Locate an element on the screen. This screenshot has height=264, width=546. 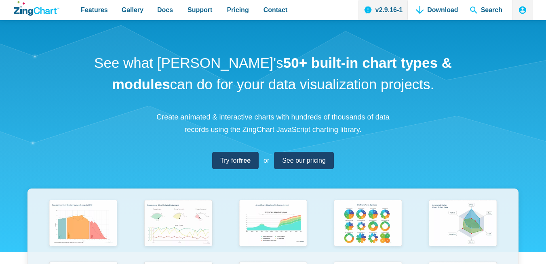
span: Docs is located at coordinates (165, 10).